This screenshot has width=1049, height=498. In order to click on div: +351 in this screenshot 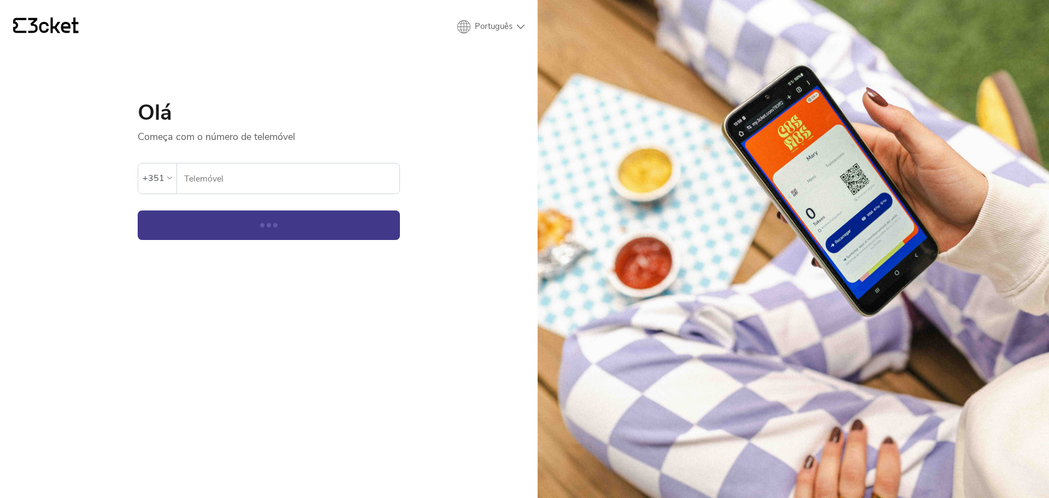, I will do `click(154, 178)`.